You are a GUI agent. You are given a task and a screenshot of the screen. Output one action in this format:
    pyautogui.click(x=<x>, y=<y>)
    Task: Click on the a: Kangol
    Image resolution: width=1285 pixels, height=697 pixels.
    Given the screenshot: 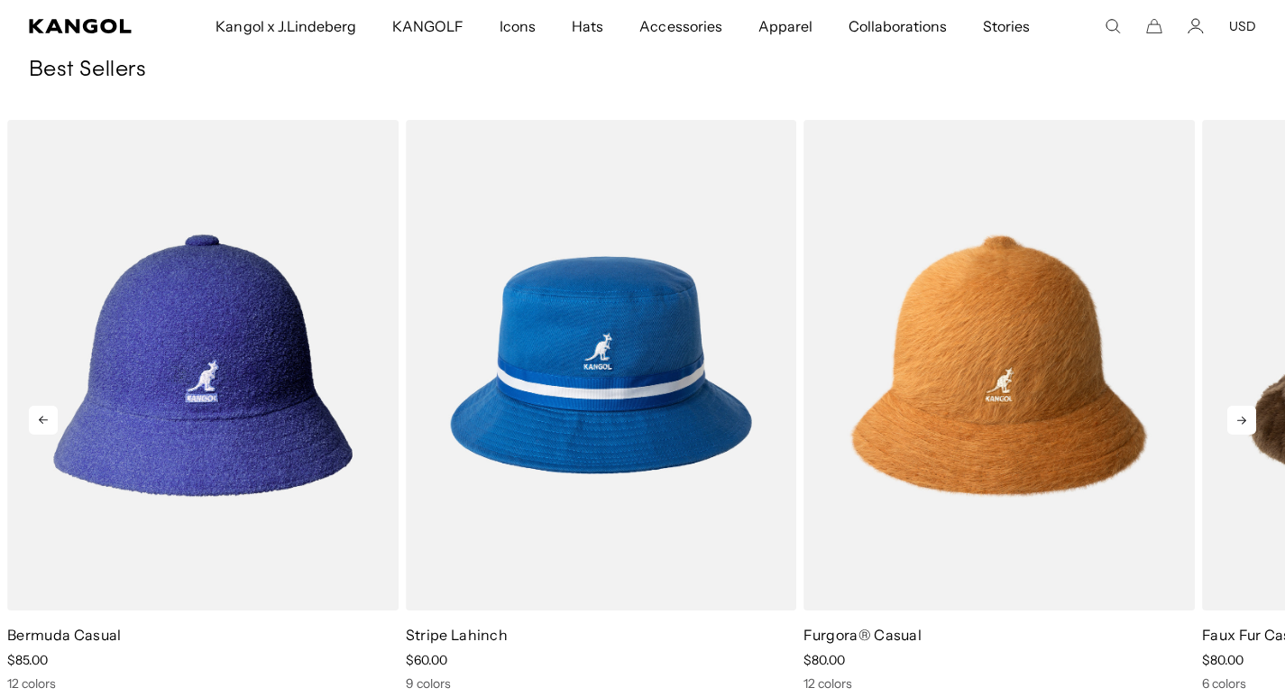 What is the action you would take?
    pyautogui.click(x=85, y=26)
    